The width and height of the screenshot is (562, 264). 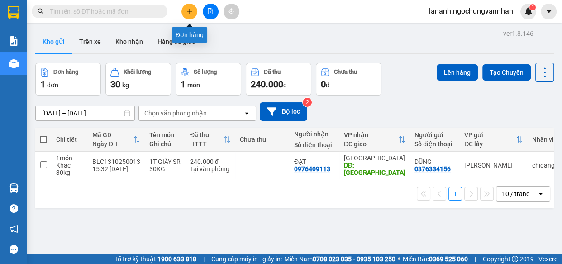 I want to click on span: đơn, so click(x=53, y=85).